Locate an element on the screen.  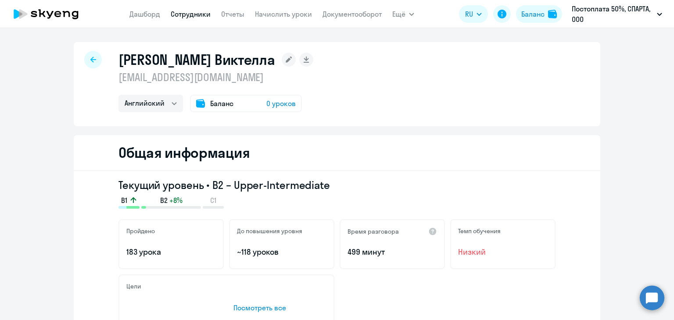
button: Ещё is located at coordinates (403, 14).